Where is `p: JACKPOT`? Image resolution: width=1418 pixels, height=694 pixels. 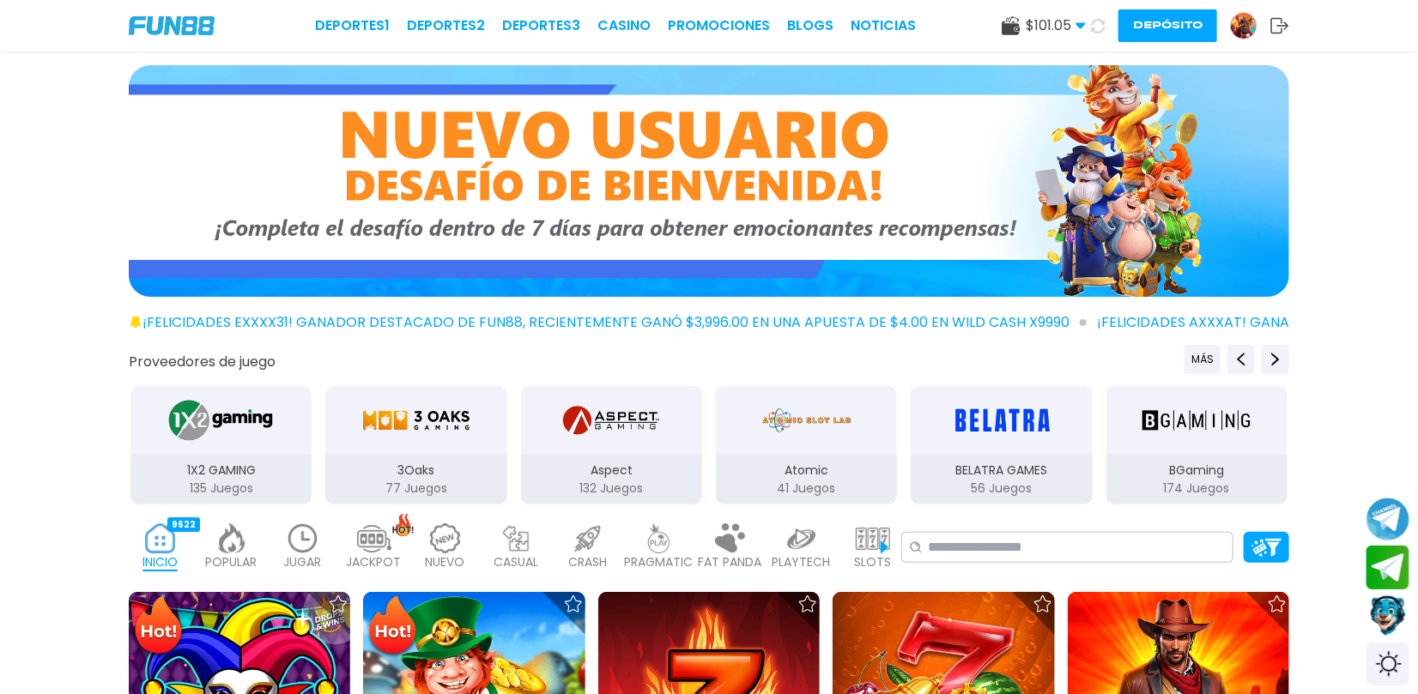
p: JACKPOT is located at coordinates (374, 562).